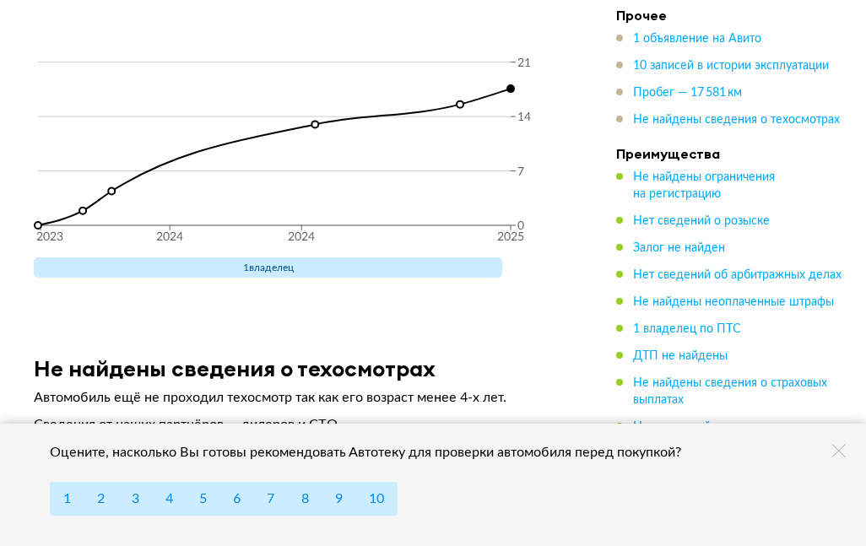 The height and width of the screenshot is (546, 866). Describe the element at coordinates (734, 15) in the screenshot. I see `h4: Прочее` at that location.